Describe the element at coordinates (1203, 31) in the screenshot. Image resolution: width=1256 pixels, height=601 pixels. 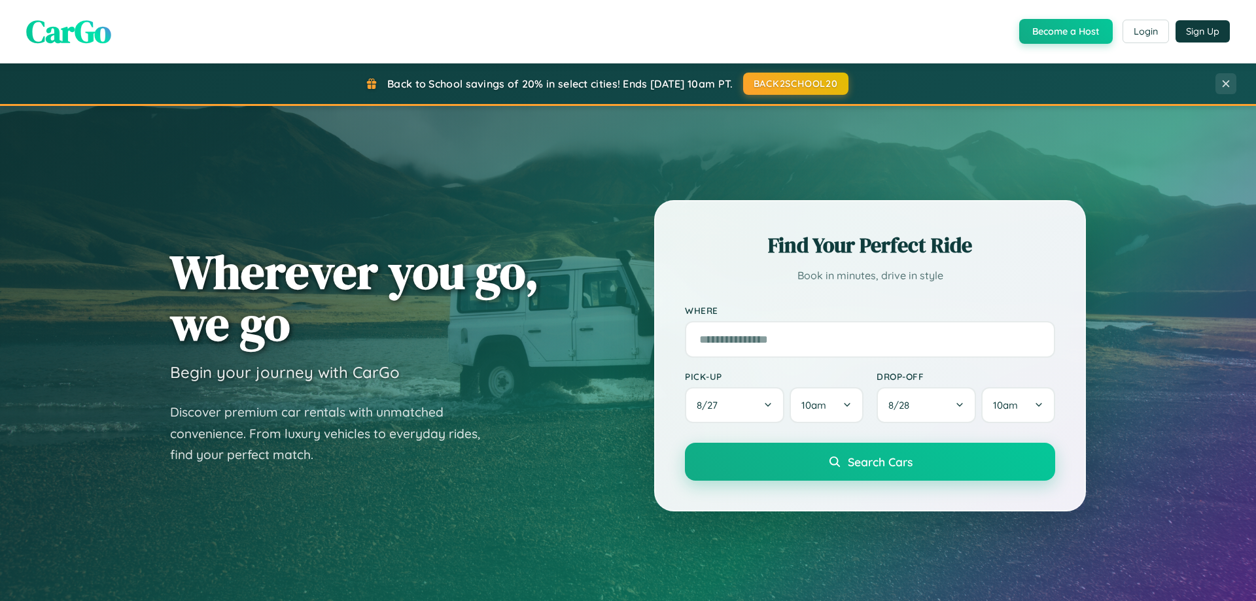
I see `button: Sign Up` at that location.